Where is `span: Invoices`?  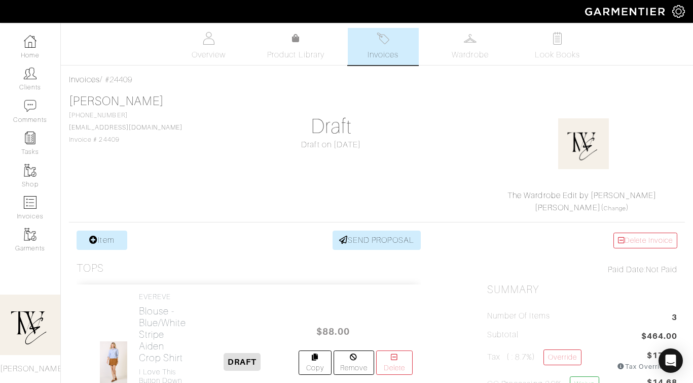 span: Invoices is located at coordinates (383, 55).